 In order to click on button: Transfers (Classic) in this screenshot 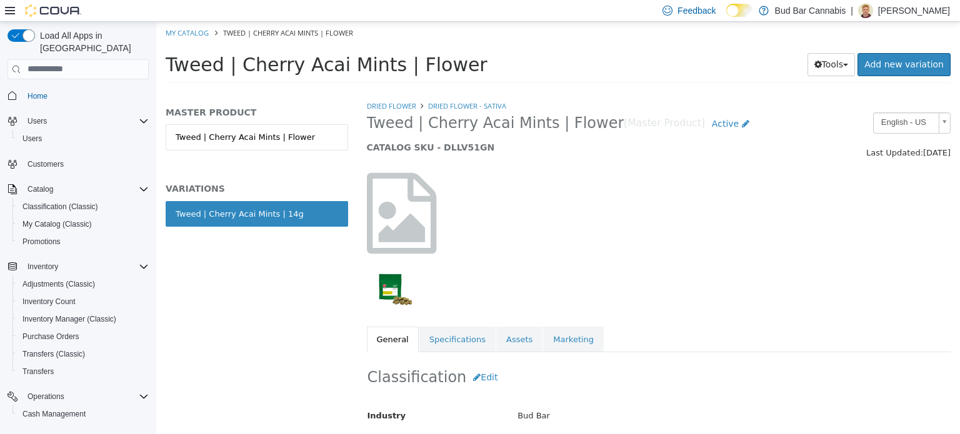, I will do `click(83, 354)`.